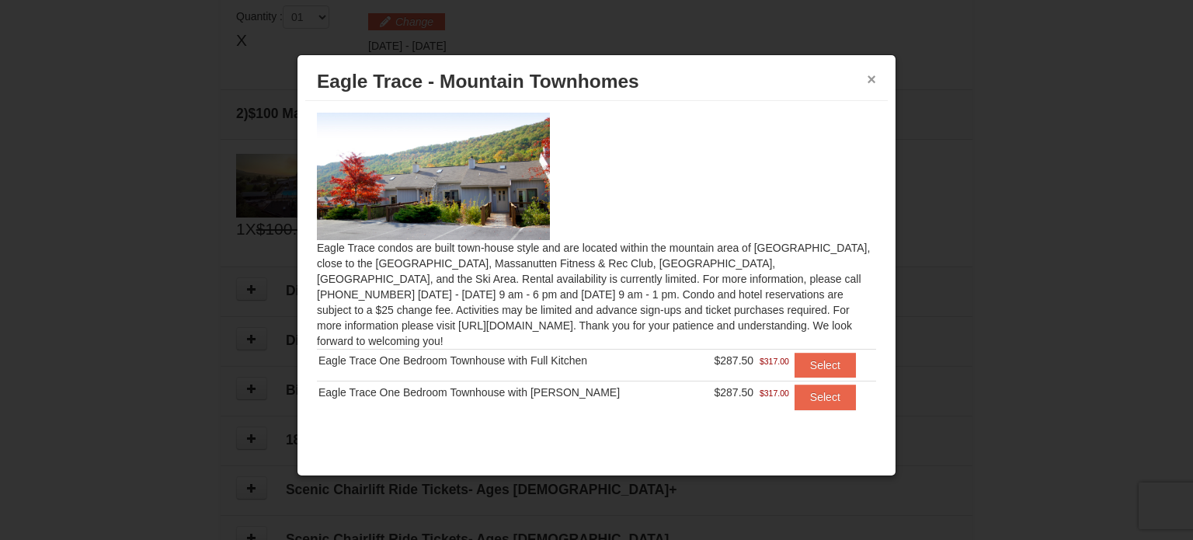 The width and height of the screenshot is (1193, 540). I want to click on div: Eagle Trace One Bedroom Townhouse with Full Kitchen, so click(505, 360).